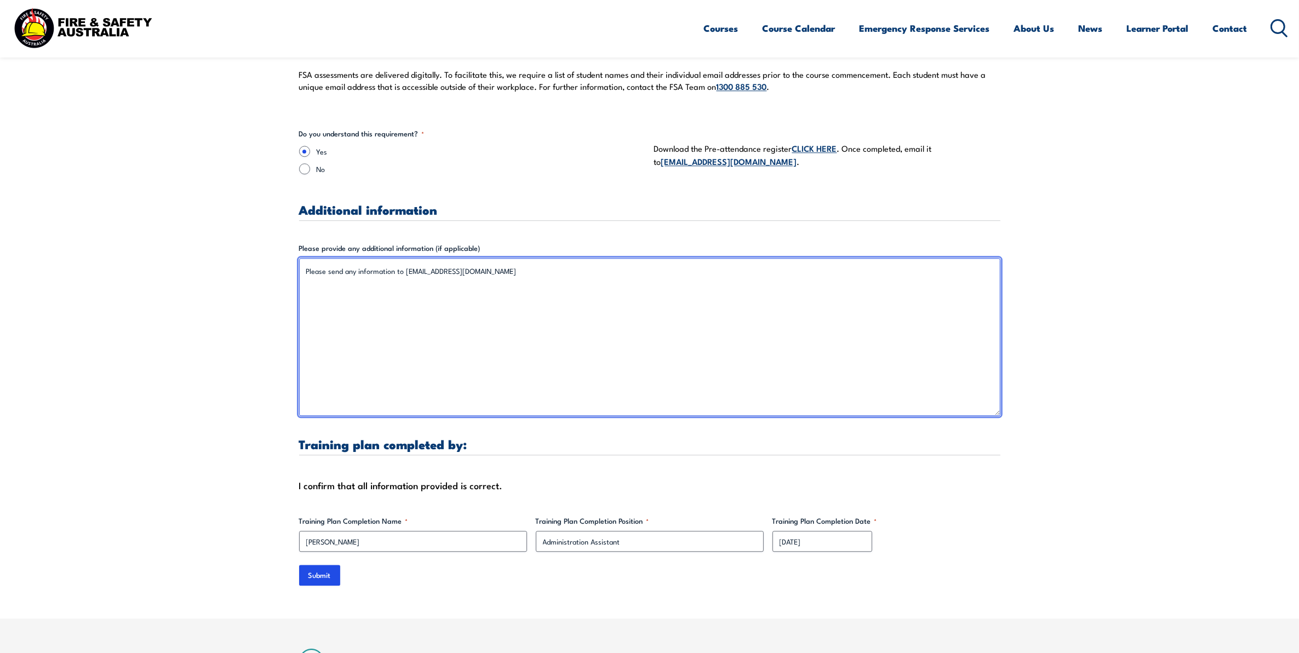 The width and height of the screenshot is (1299, 653). Describe the element at coordinates (827, 154) in the screenshot. I see `p: Download the Pre-attendance register . Once completed, email it to .` at that location.